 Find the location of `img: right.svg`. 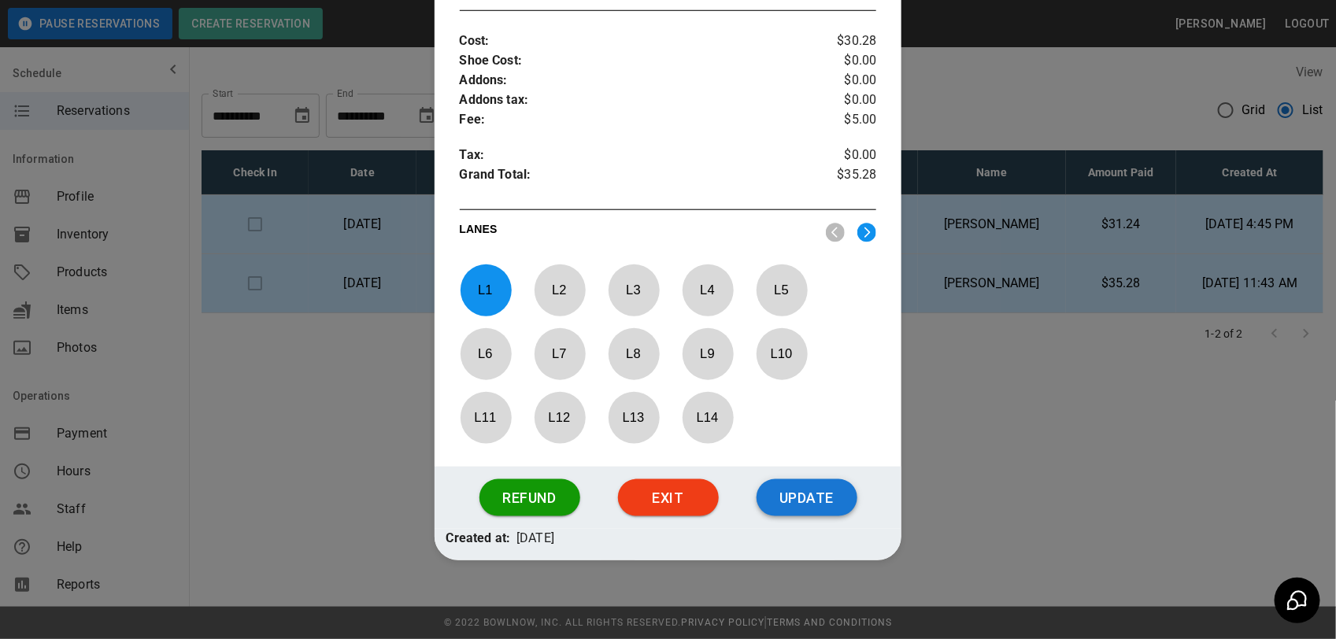

img: right.svg is located at coordinates (867, 232).